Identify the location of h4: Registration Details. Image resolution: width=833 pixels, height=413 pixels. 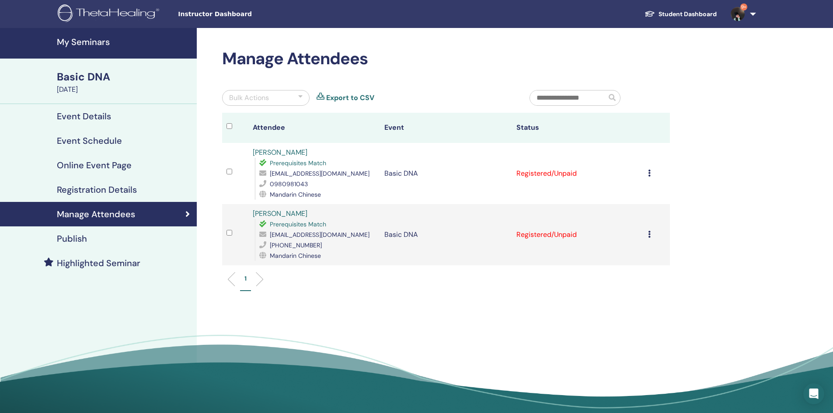
(97, 190).